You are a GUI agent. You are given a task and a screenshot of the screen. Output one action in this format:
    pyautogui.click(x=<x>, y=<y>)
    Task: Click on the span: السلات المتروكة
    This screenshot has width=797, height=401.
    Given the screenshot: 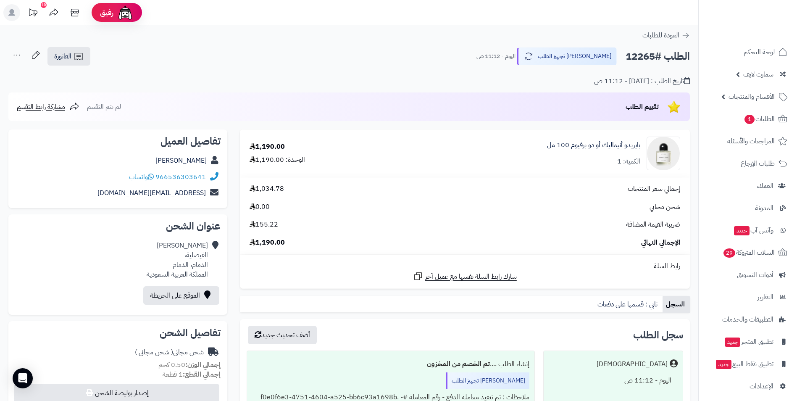 What is the action you would take?
    pyautogui.click(x=748, y=252)
    